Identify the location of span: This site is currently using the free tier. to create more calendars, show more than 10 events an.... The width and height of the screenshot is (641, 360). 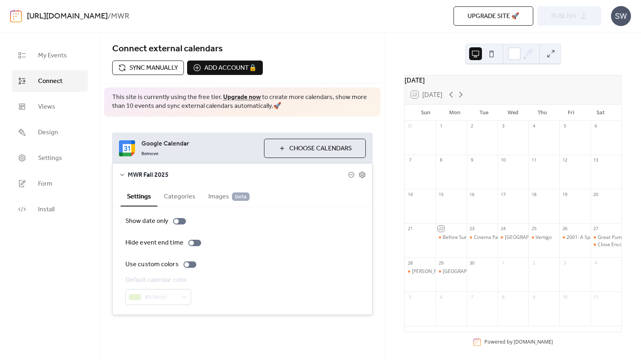
(243, 102).